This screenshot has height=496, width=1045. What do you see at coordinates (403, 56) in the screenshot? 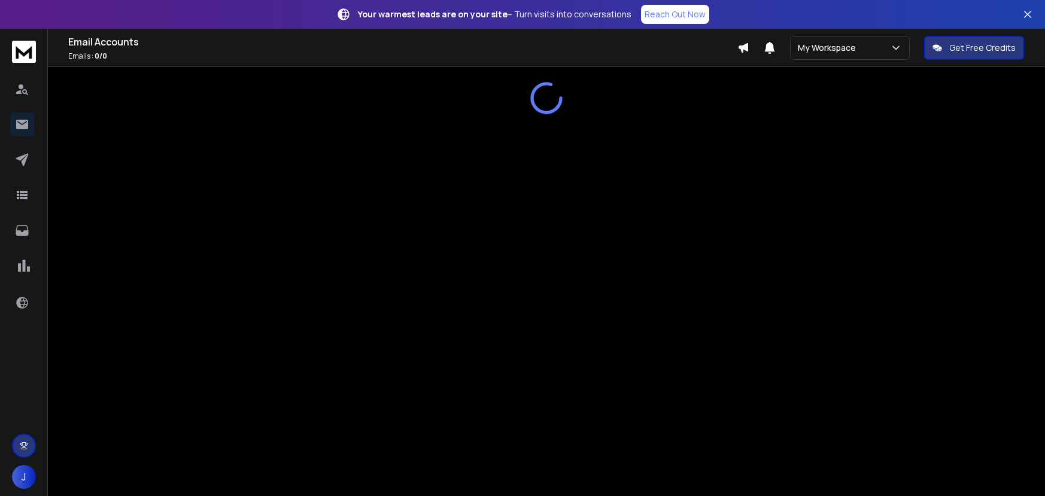
I see `p: Emails :` at bounding box center [403, 56].